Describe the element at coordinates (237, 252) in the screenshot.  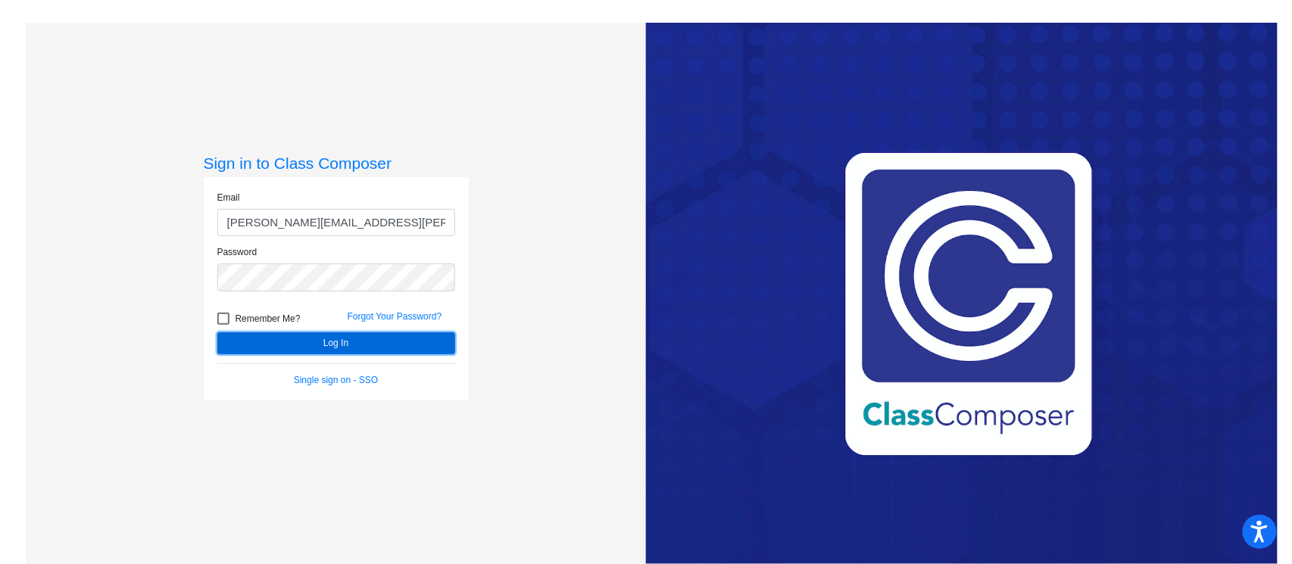
I see `label: Password` at that location.